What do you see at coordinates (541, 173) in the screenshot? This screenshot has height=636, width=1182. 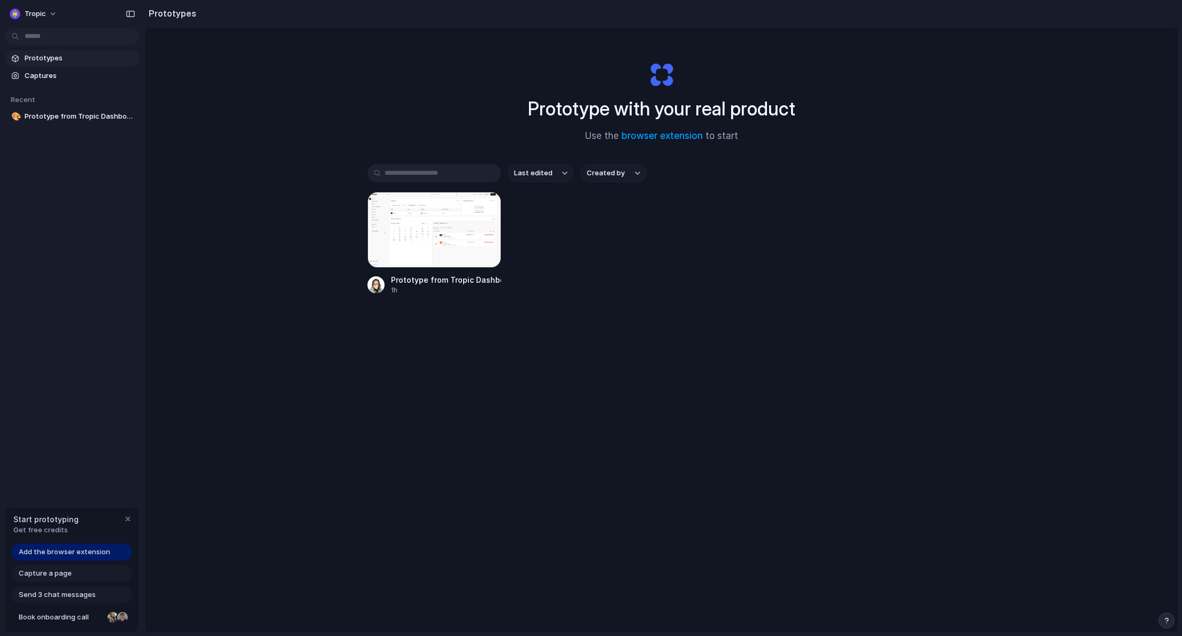 I see `button: Last edited` at bounding box center [541, 173].